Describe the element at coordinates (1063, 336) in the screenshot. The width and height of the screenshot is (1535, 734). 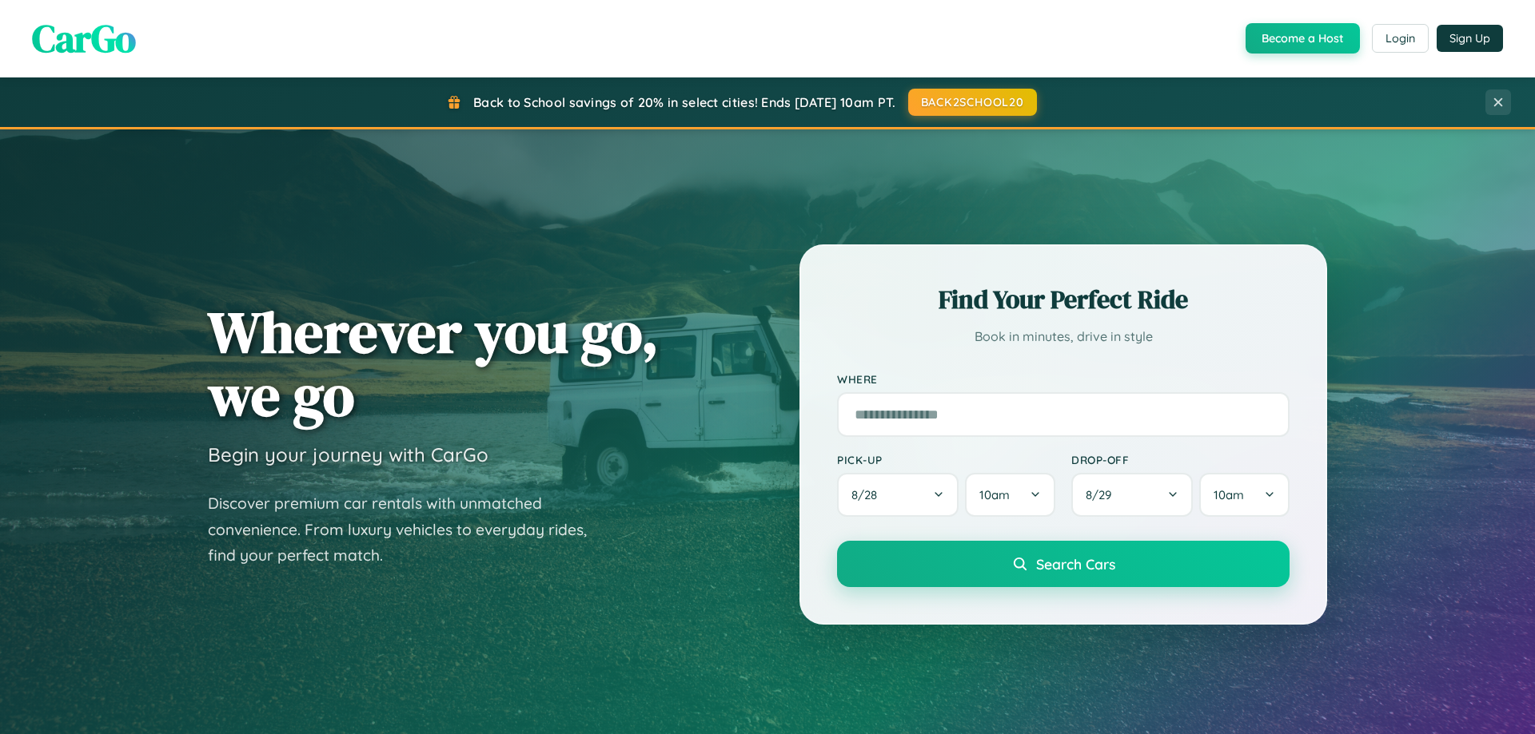
I see `p: Book in minutes, drive in style` at that location.